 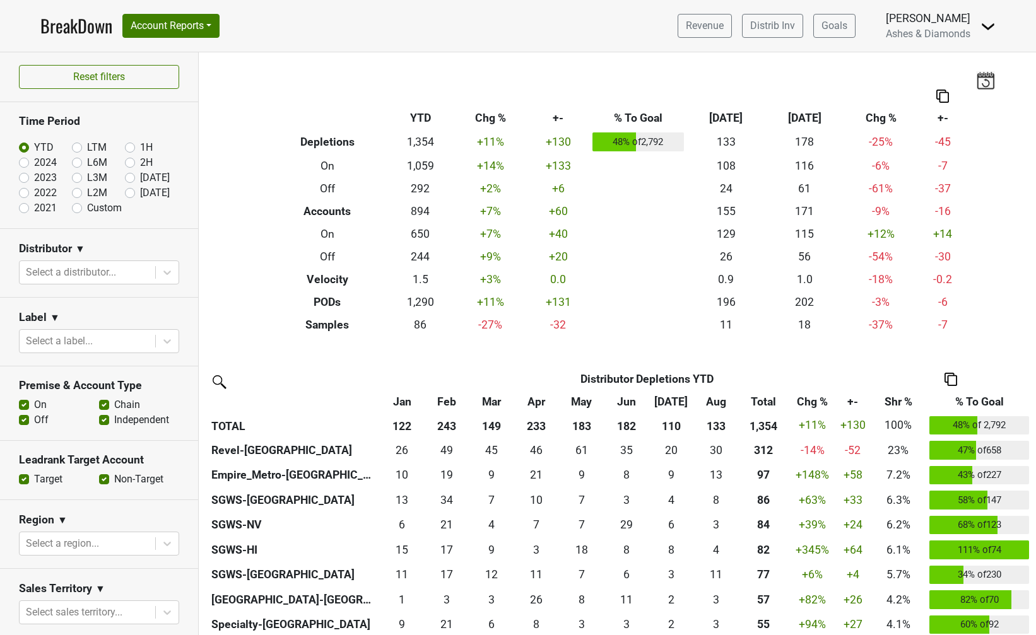 I want to click on td: +11 %, so click(x=490, y=142).